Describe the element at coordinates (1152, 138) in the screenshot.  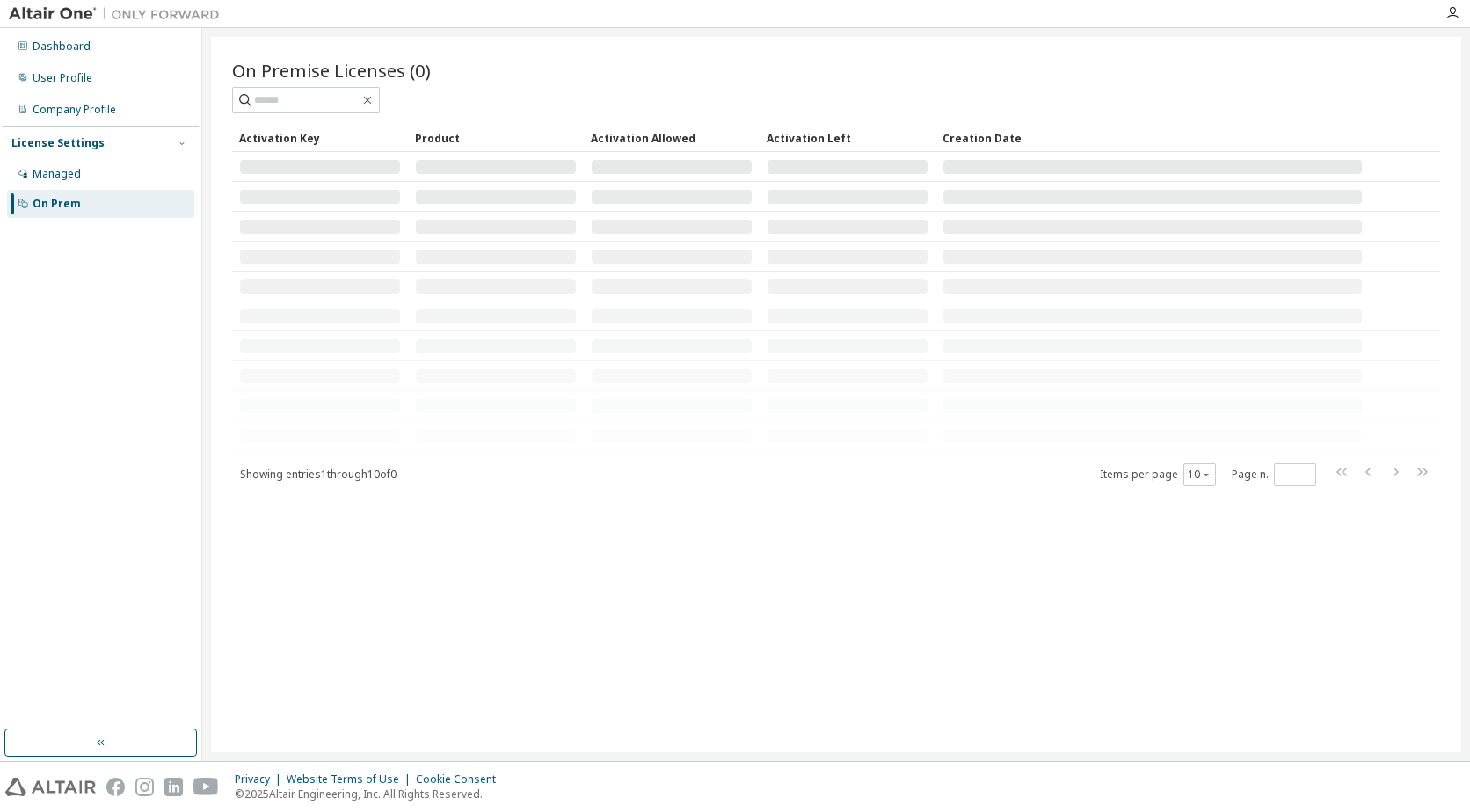
I see `div: Creation Date` at that location.